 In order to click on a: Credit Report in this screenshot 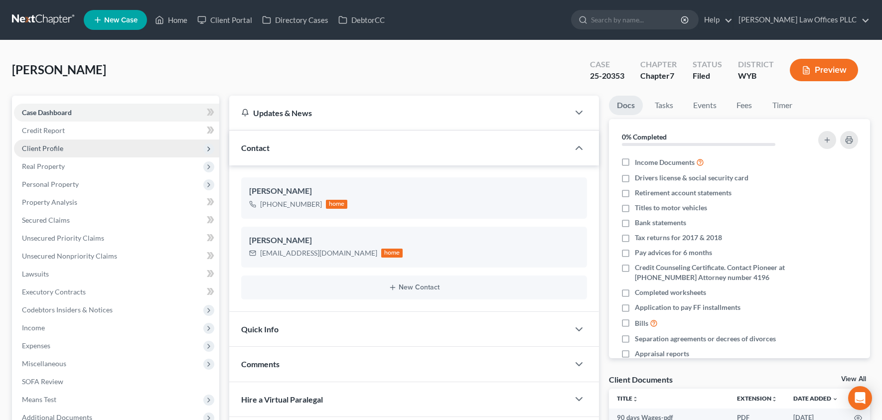, I will do `click(117, 131)`.